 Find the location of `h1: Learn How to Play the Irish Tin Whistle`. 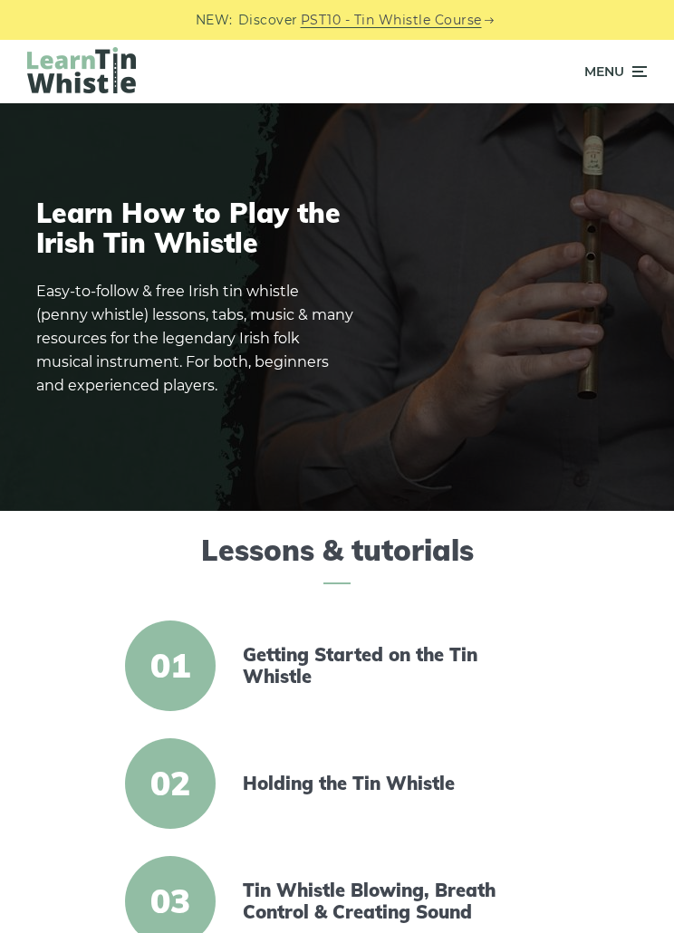

h1: Learn How to Play the Irish Tin Whistle is located at coordinates (195, 228).